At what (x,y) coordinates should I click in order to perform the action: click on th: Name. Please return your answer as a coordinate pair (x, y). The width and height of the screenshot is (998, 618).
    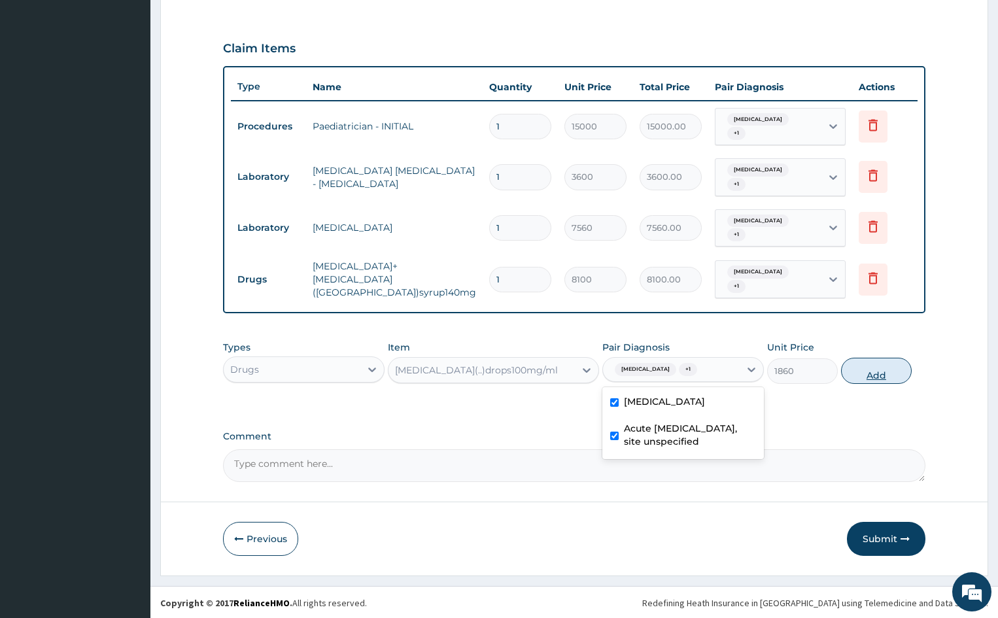
    Looking at the image, I should click on (394, 87).